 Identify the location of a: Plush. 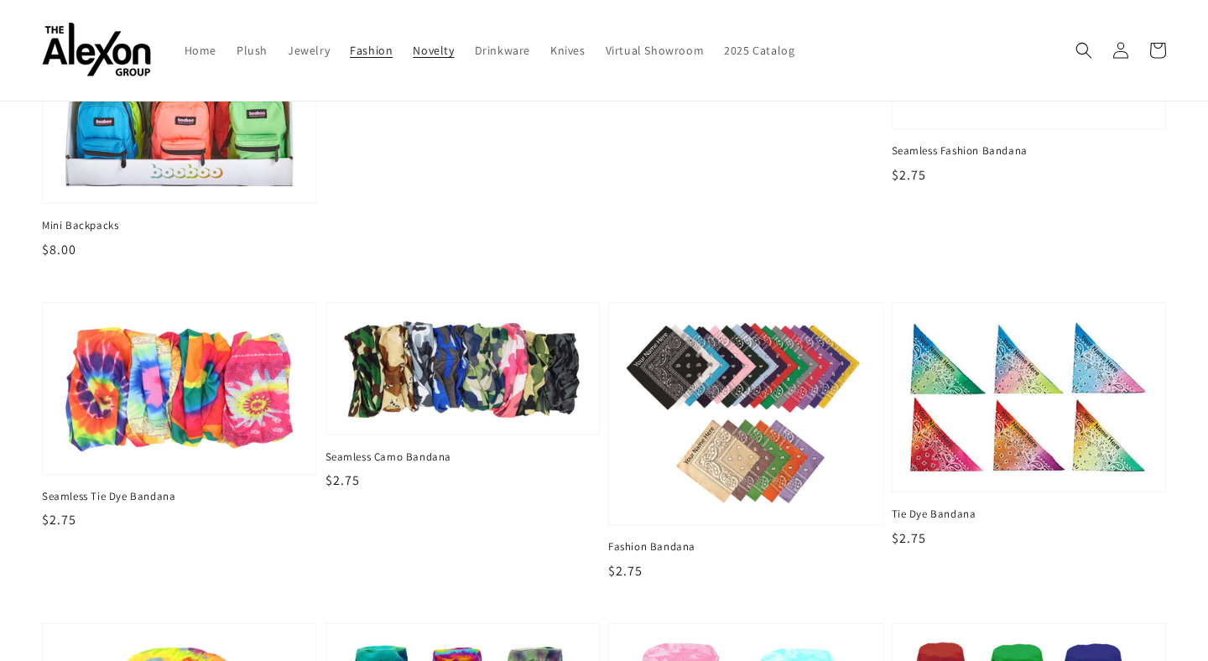
(252, 50).